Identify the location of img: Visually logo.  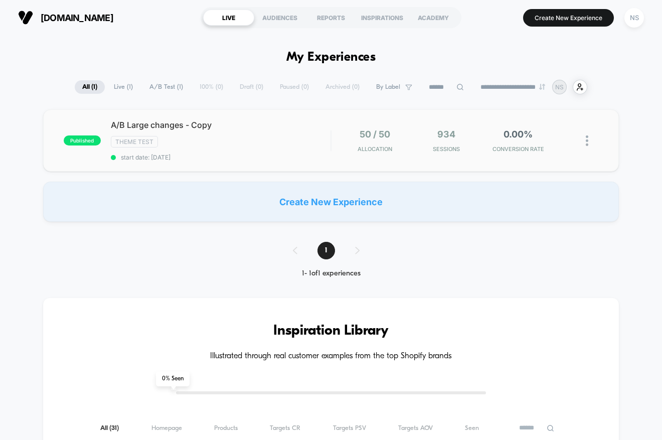
(26, 18).